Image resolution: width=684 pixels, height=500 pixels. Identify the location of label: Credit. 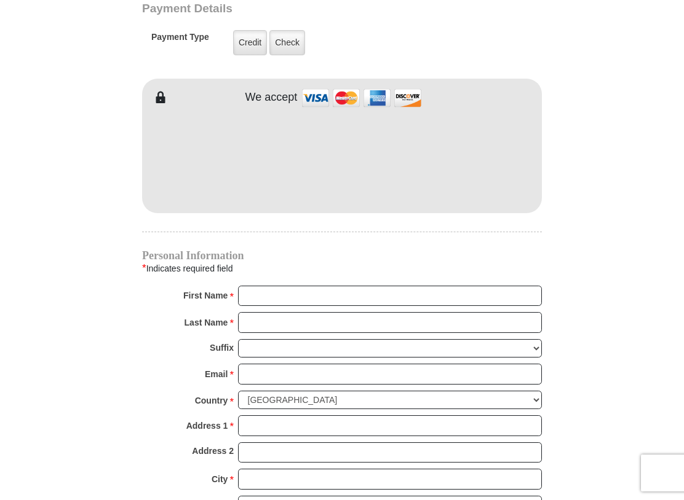
(250, 42).